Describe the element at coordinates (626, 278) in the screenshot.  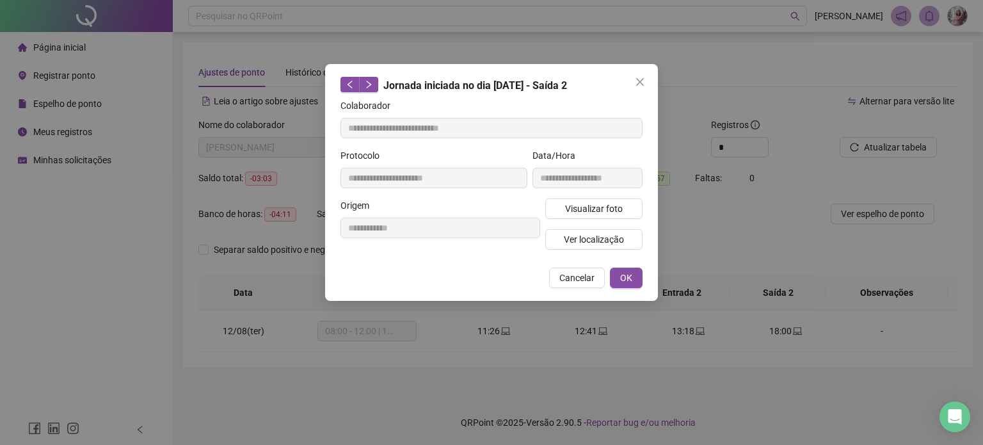
I see `span: OK` at that location.